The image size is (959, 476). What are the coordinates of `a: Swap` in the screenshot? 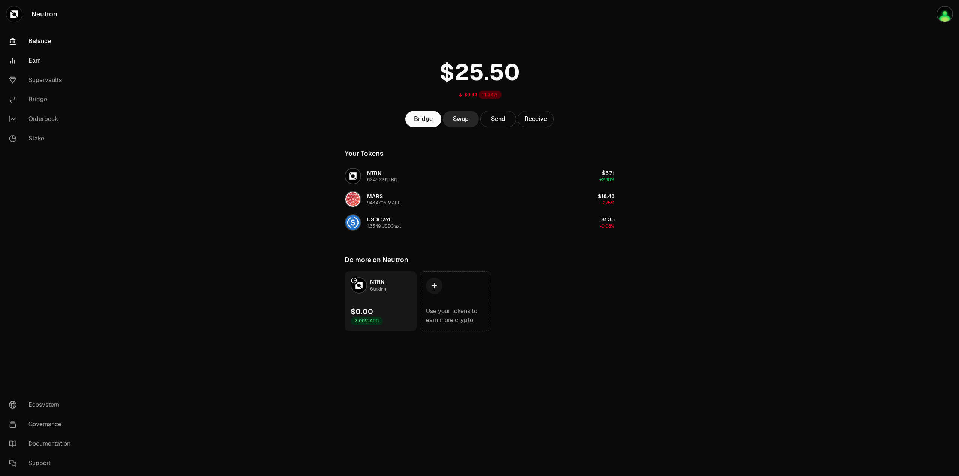 It's located at (461, 119).